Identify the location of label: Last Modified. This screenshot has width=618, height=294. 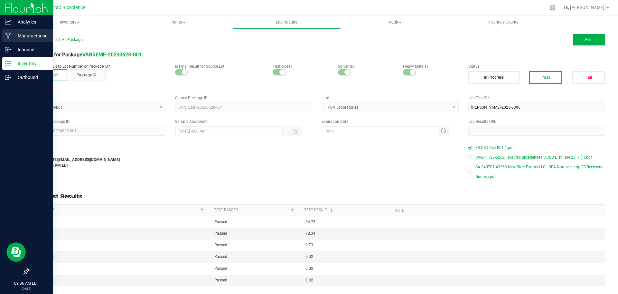
(79, 152).